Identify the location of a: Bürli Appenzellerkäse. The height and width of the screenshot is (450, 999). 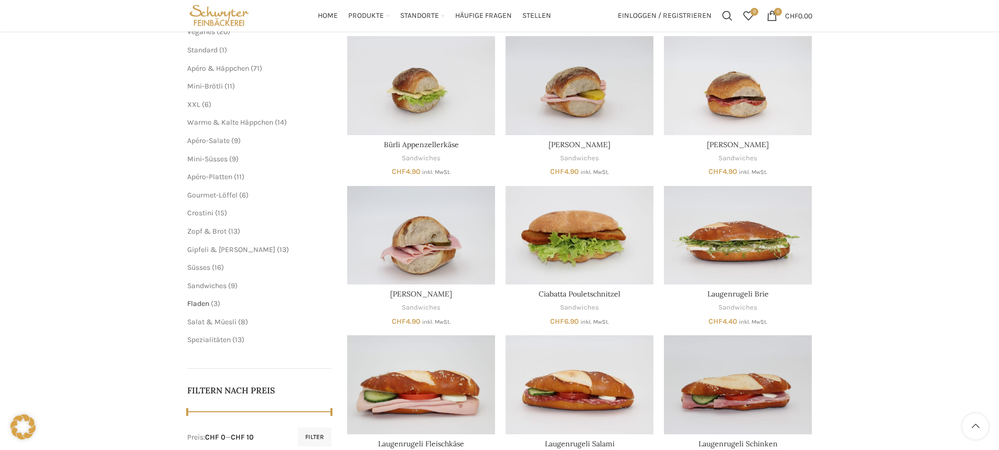
(421, 85).